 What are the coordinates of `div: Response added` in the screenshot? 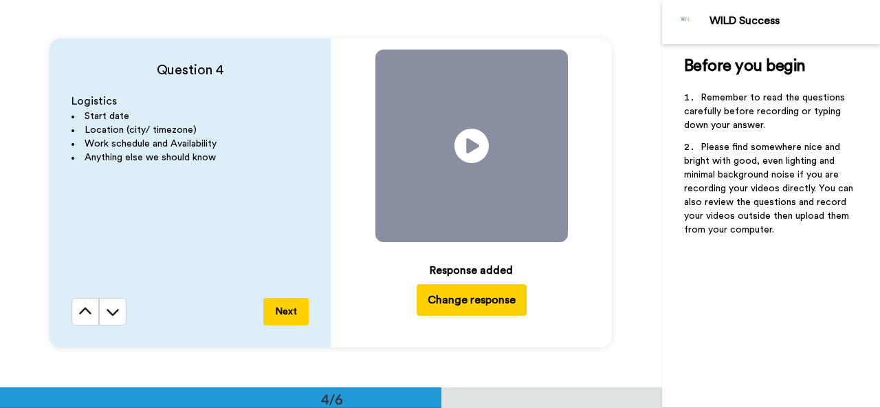 It's located at (471, 270).